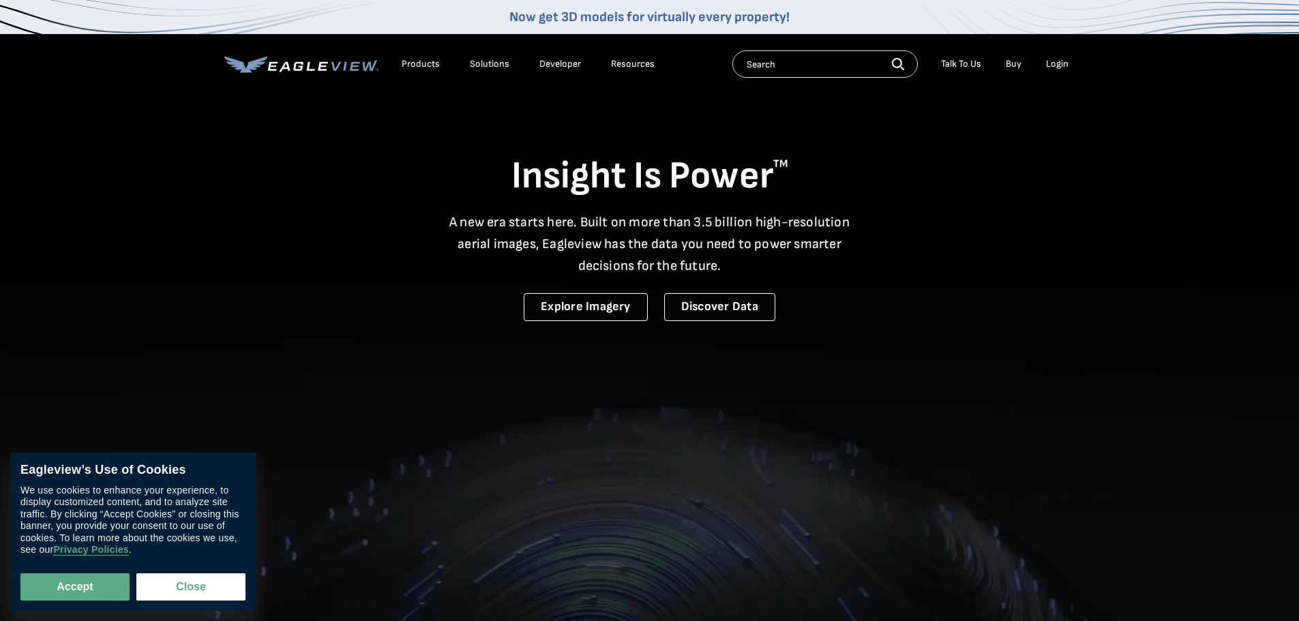 This screenshot has height=621, width=1299. What do you see at coordinates (650, 177) in the screenshot?
I see `h1: Insight Is Power` at bounding box center [650, 177].